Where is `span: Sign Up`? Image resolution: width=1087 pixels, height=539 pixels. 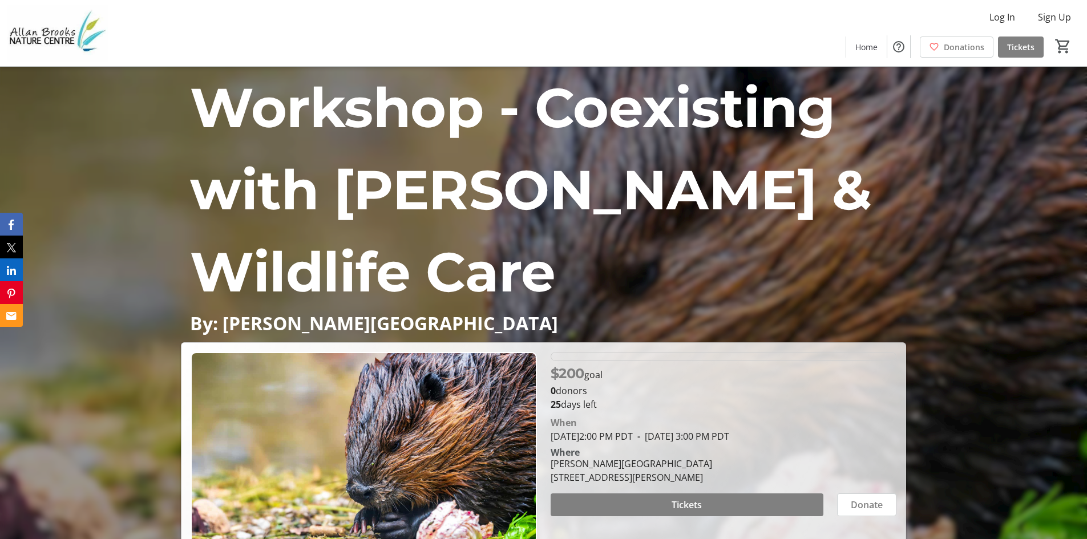
span: Sign Up is located at coordinates (1055, 17).